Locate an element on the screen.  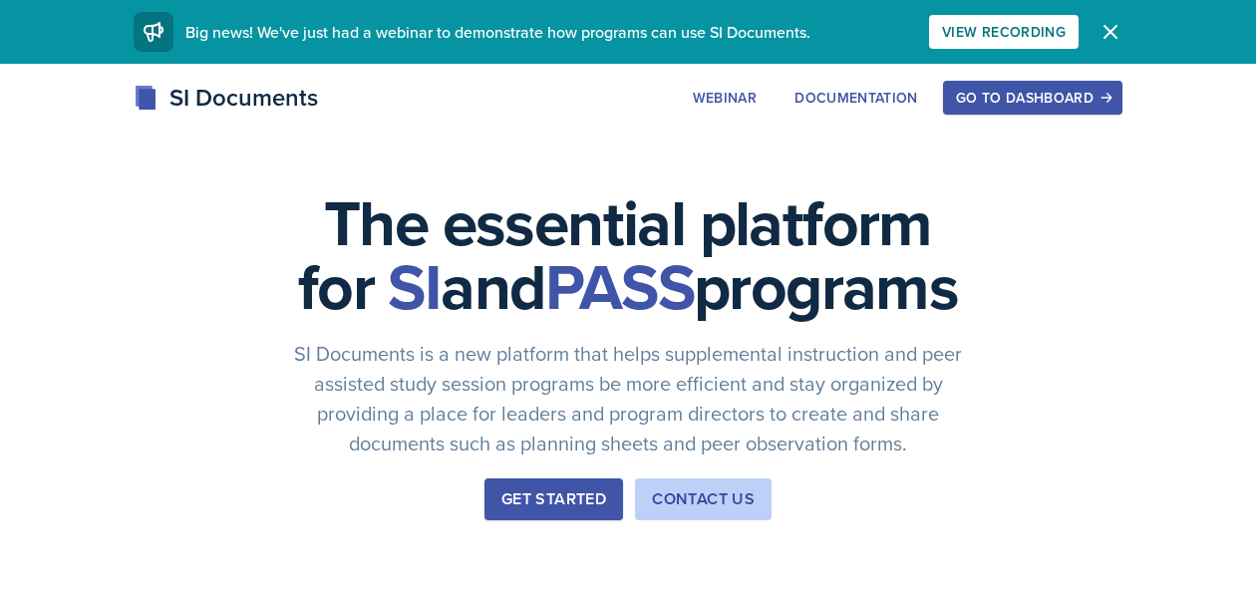
div: Get Started is located at coordinates (553, 499).